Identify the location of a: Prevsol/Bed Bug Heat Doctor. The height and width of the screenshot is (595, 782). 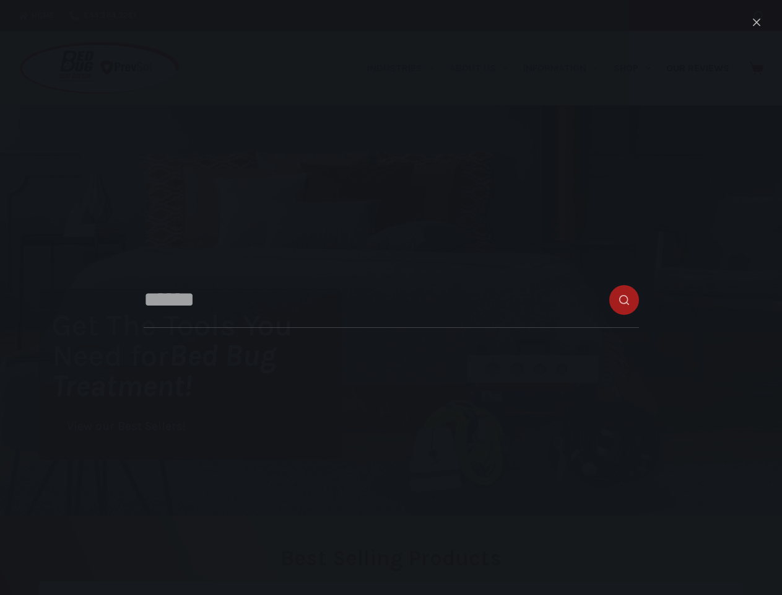
(100, 68).